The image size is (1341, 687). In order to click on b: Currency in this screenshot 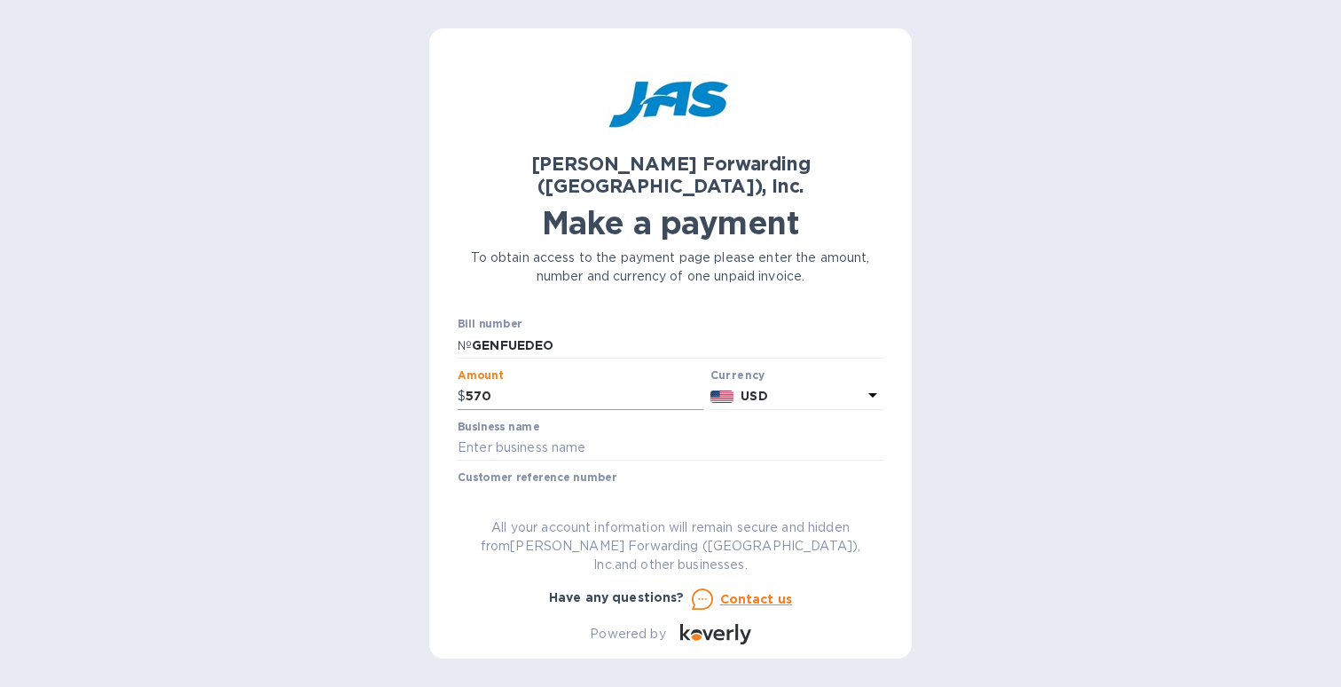, I will do `click(738, 374)`.